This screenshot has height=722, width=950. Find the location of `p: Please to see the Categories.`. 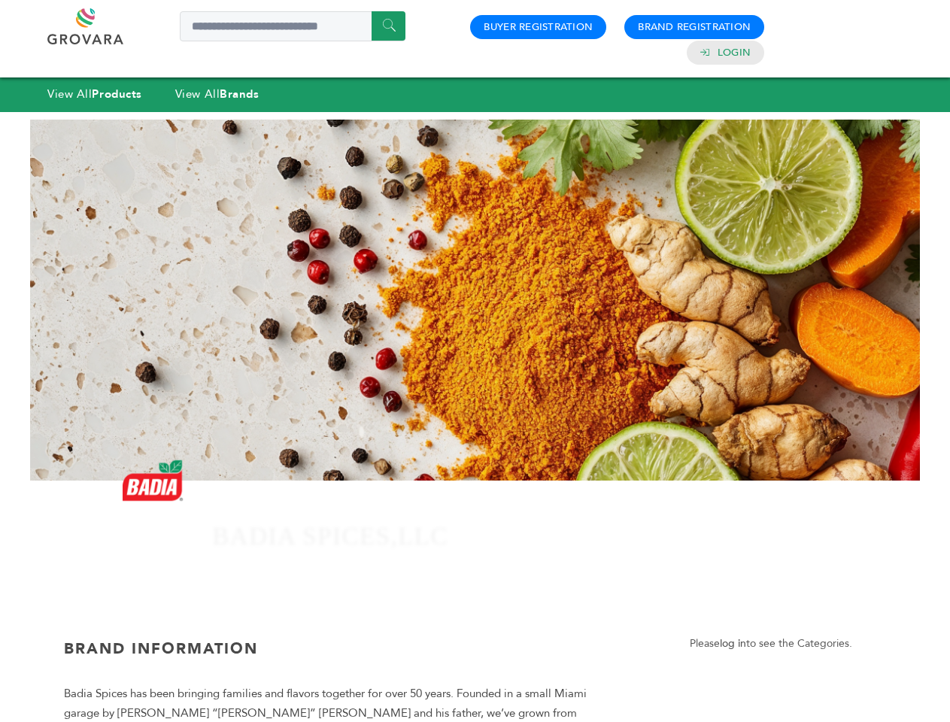

p: Please to see the Categories. is located at coordinates (771, 644).